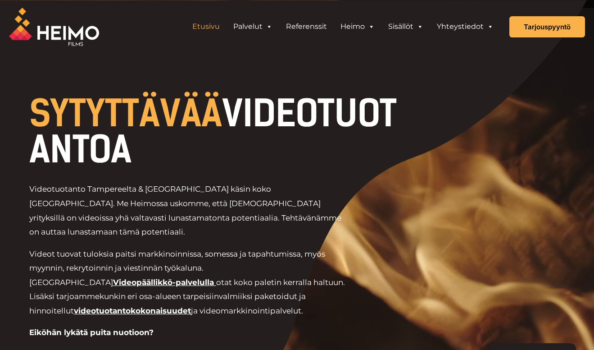  What do you see at coordinates (306, 27) in the screenshot?
I see `a: Referenssit` at bounding box center [306, 27].